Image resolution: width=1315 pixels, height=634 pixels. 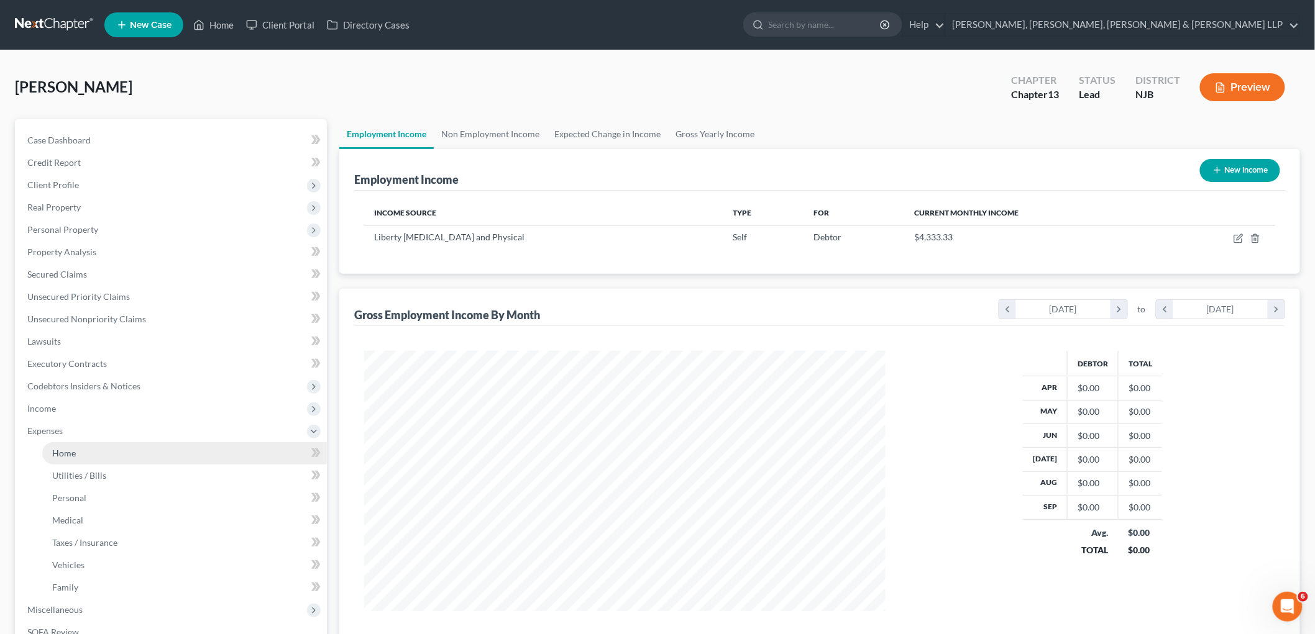 What do you see at coordinates (607, 134) in the screenshot?
I see `a: Expected Change in Income` at bounding box center [607, 134].